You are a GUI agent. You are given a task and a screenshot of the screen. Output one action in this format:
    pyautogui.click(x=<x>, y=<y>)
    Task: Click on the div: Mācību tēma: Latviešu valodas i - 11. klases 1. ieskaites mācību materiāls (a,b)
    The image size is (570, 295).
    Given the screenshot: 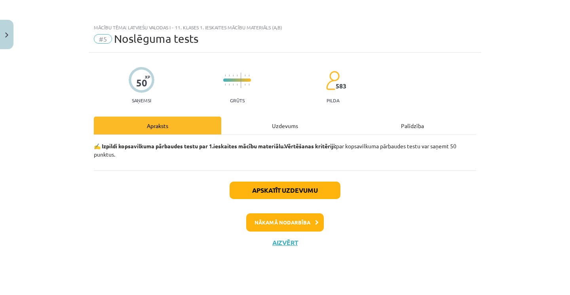 What is the action you would take?
    pyautogui.click(x=285, y=27)
    